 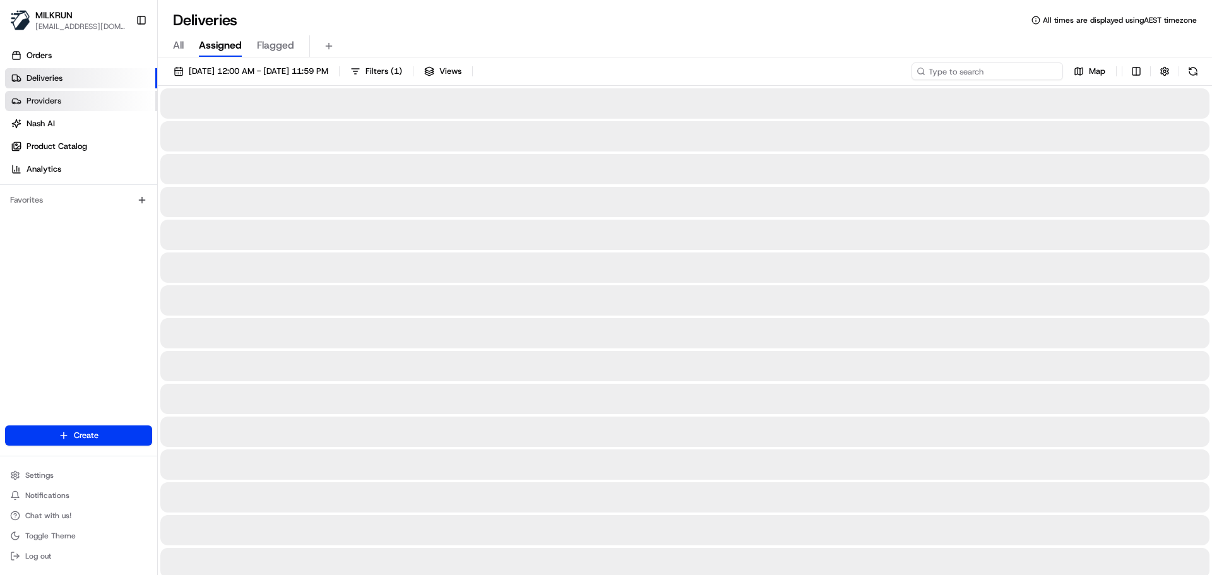 What do you see at coordinates (78, 200) in the screenshot?
I see `div: Favorites` at bounding box center [78, 200].